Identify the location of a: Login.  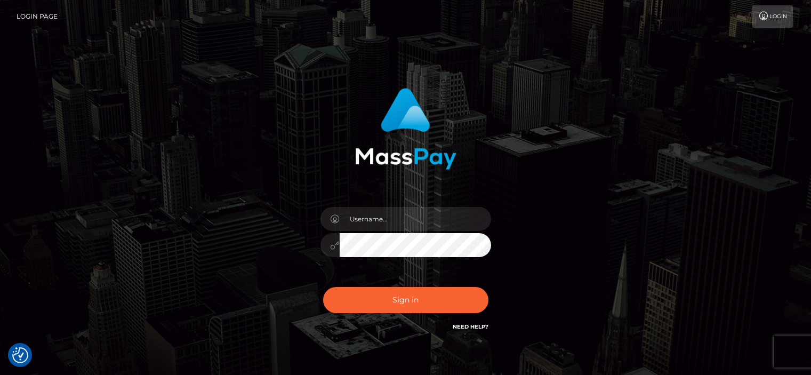
(773, 17).